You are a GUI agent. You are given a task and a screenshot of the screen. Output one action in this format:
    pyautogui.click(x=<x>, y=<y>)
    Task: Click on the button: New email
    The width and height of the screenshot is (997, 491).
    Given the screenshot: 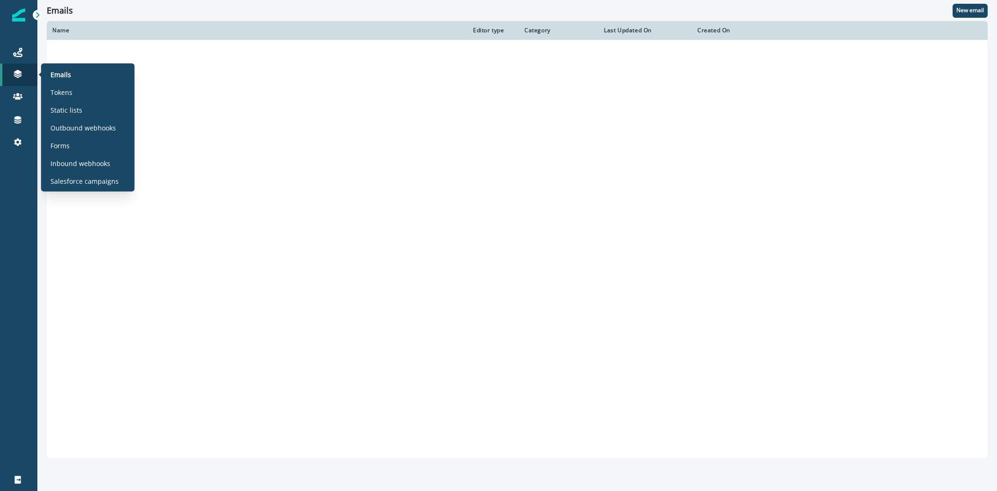 What is the action you would take?
    pyautogui.click(x=970, y=11)
    